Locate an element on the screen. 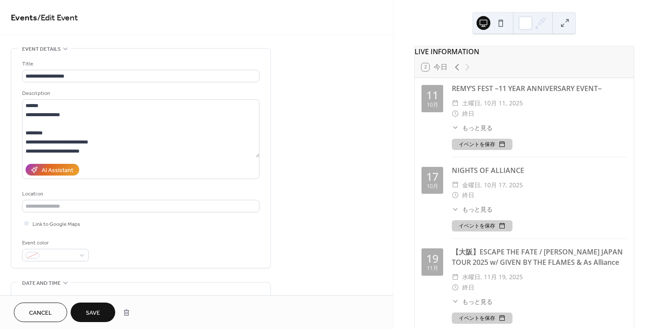  span: Link to Google Maps is located at coordinates (56, 224).